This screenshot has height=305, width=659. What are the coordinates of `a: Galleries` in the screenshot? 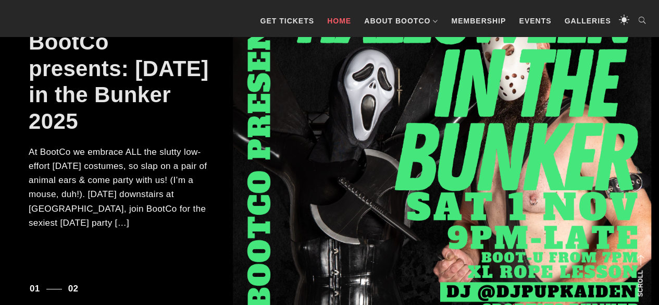 It's located at (587, 21).